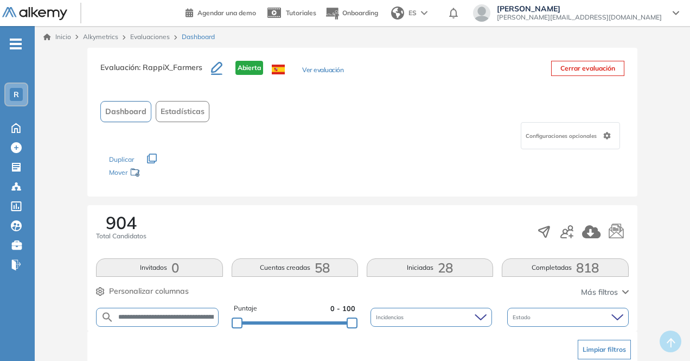 This screenshot has height=361, width=690. Describe the element at coordinates (35, 14) in the screenshot. I see `img: Logo` at that location.